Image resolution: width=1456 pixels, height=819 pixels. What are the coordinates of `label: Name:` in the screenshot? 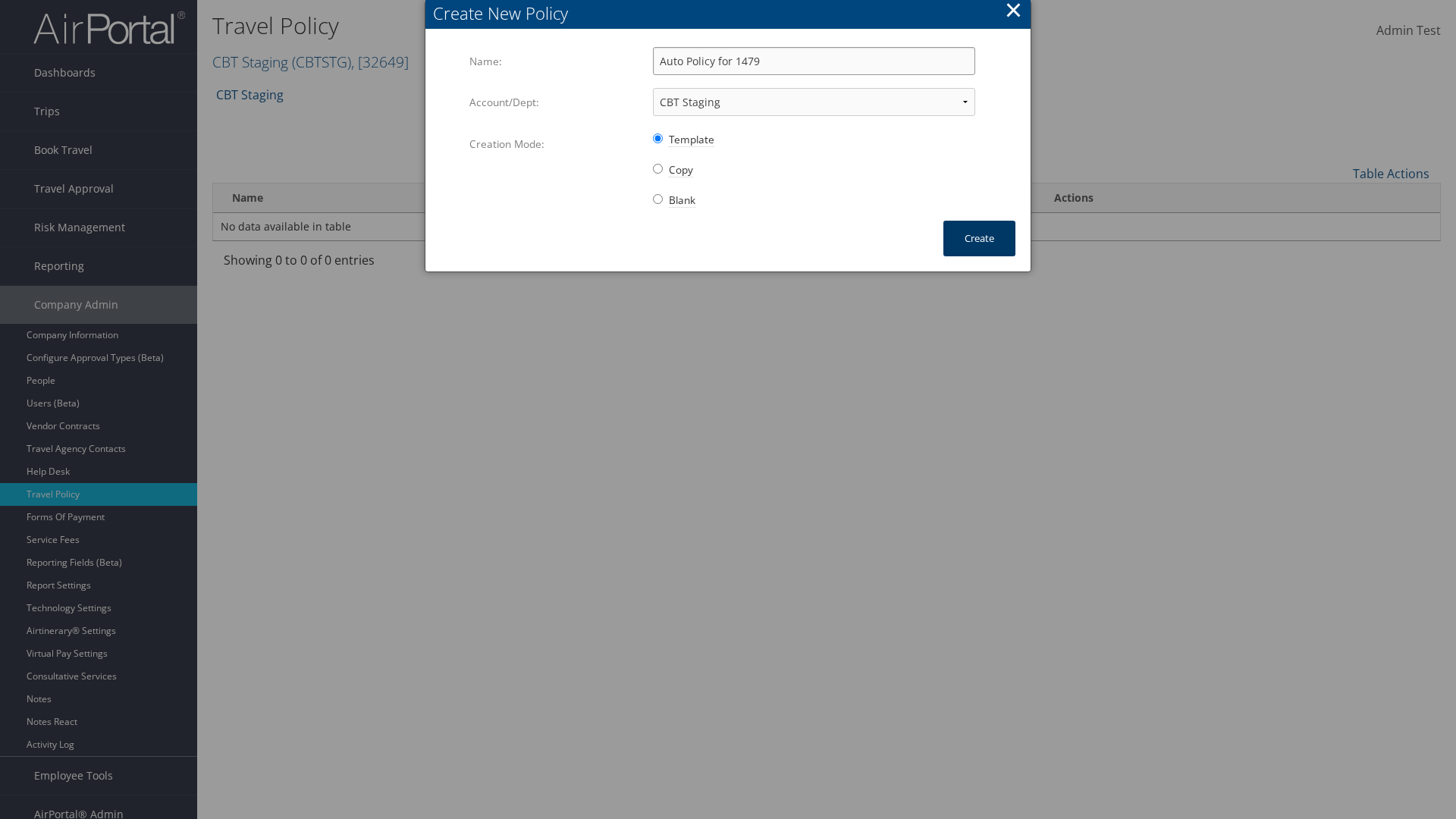 It's located at (555, 62).